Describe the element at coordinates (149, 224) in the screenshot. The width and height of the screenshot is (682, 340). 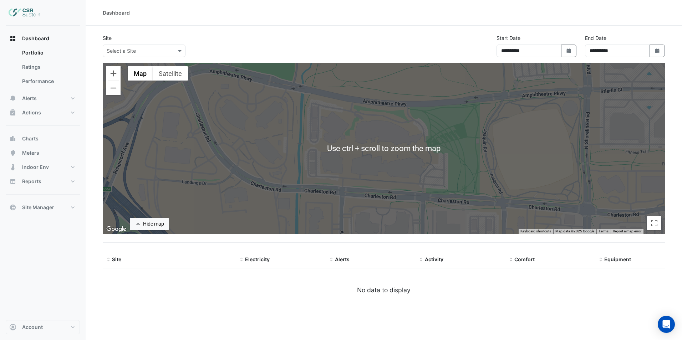
I see `button: Hide map` at that location.